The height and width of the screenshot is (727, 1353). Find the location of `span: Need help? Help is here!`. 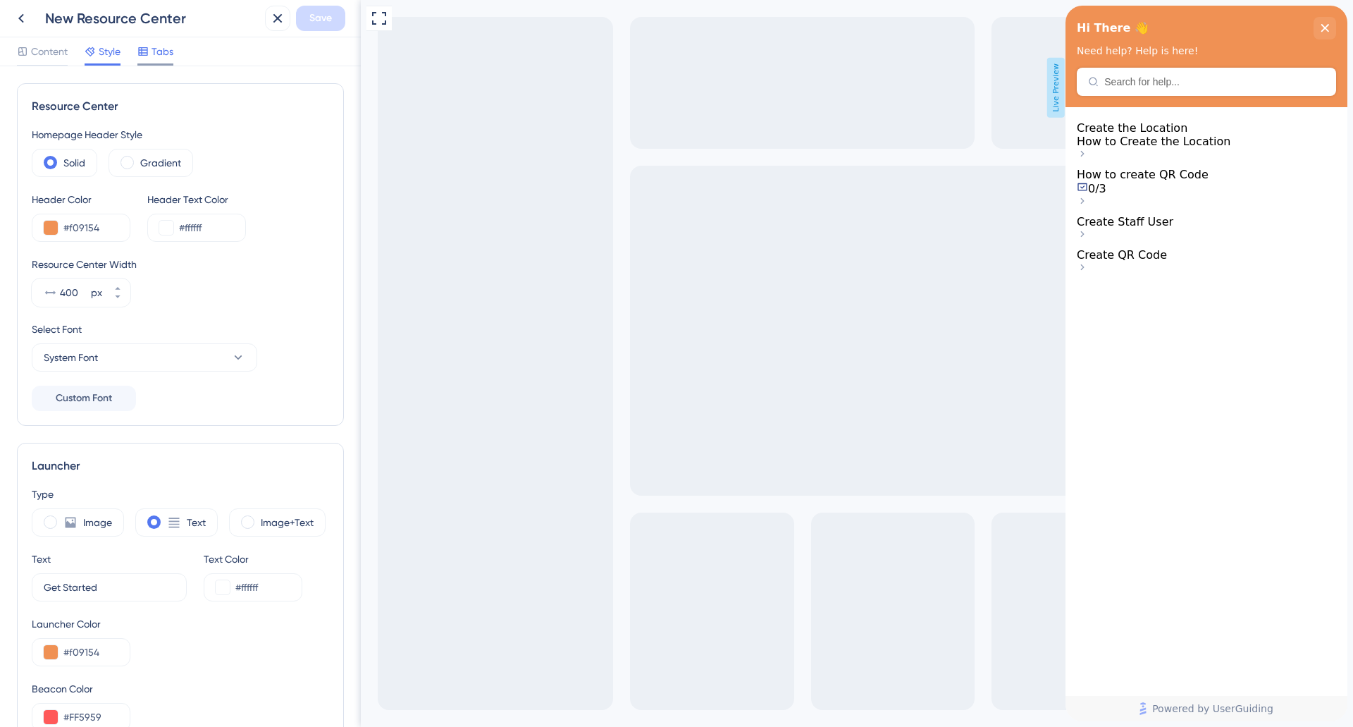

span: Need help? Help is here! is located at coordinates (72, 45).